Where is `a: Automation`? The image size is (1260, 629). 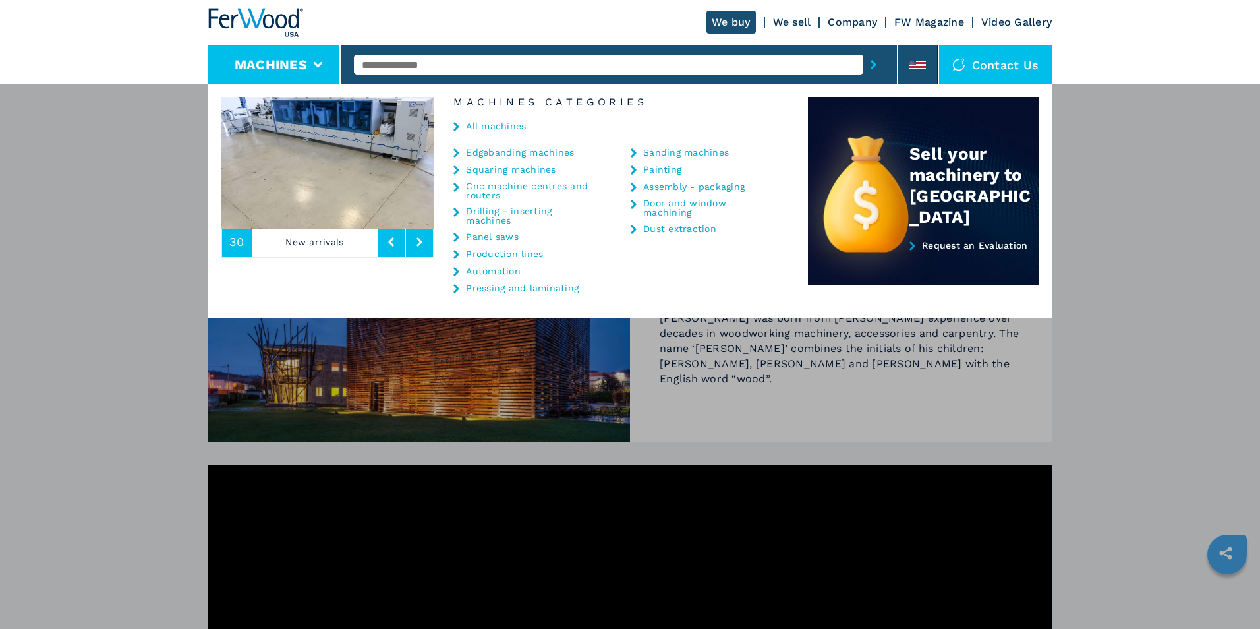
a: Automation is located at coordinates (493, 271).